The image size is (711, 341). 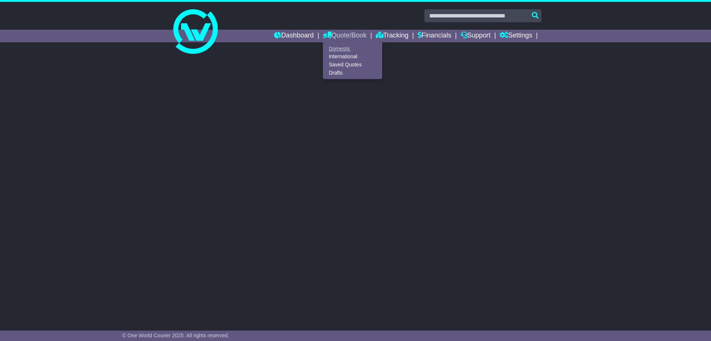 What do you see at coordinates (516, 36) in the screenshot?
I see `a: Settings` at bounding box center [516, 36].